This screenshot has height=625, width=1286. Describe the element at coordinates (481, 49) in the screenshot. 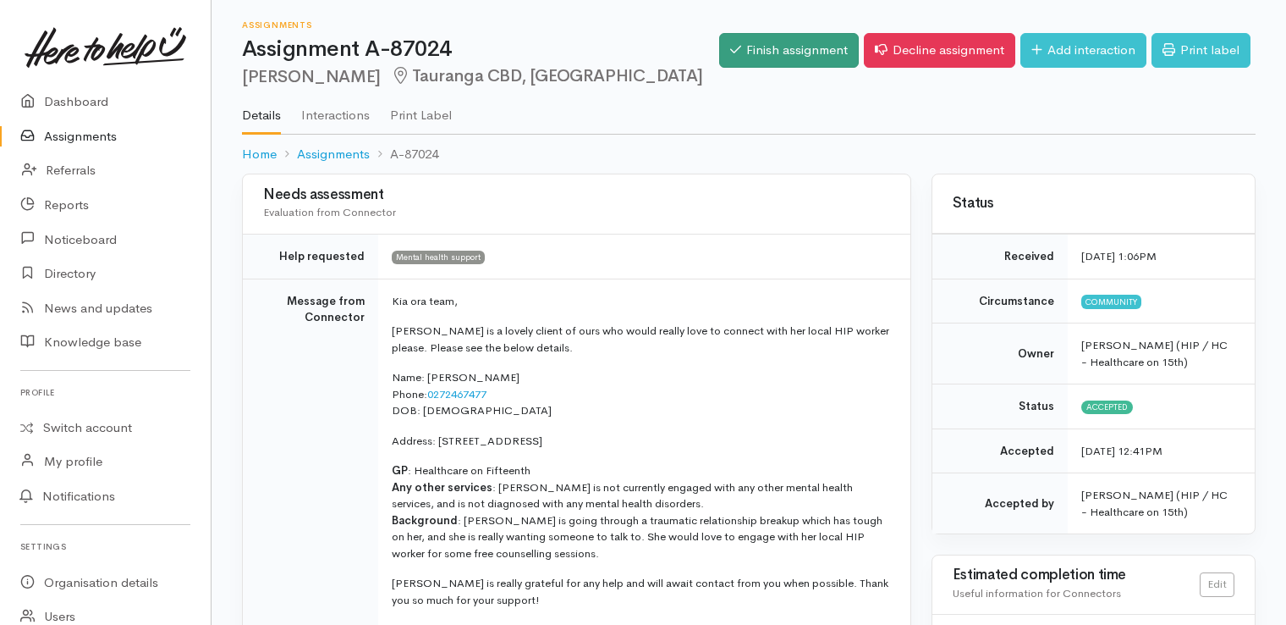

I see `h1: Assignment A-87024` at that location.